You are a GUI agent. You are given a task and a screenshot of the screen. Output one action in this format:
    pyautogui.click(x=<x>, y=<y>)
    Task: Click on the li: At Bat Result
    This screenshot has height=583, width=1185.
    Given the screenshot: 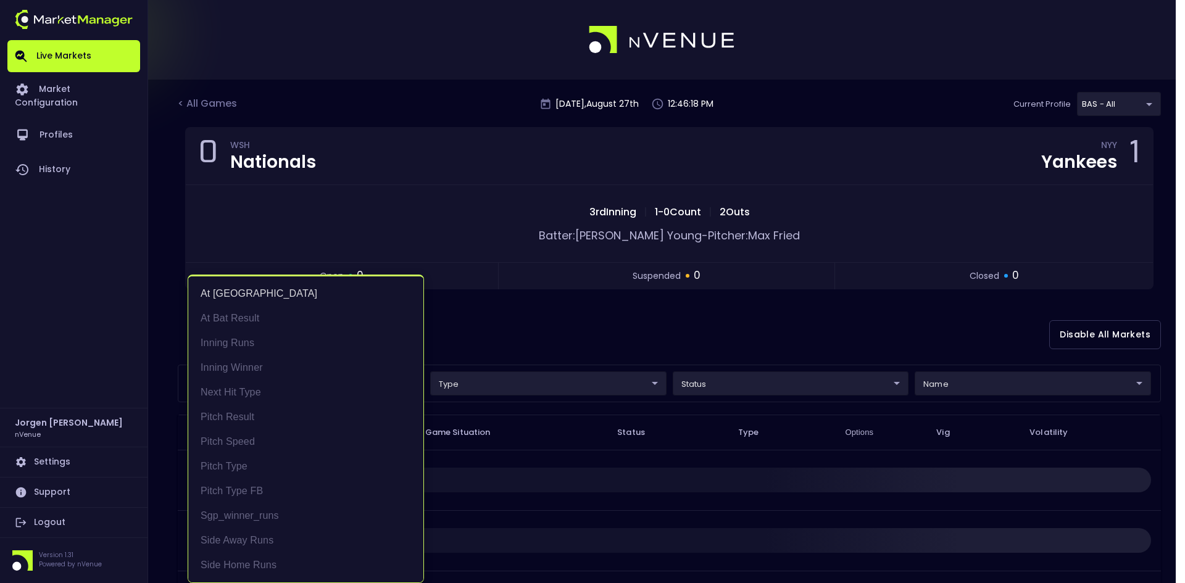 What is the action you would take?
    pyautogui.click(x=305, y=318)
    